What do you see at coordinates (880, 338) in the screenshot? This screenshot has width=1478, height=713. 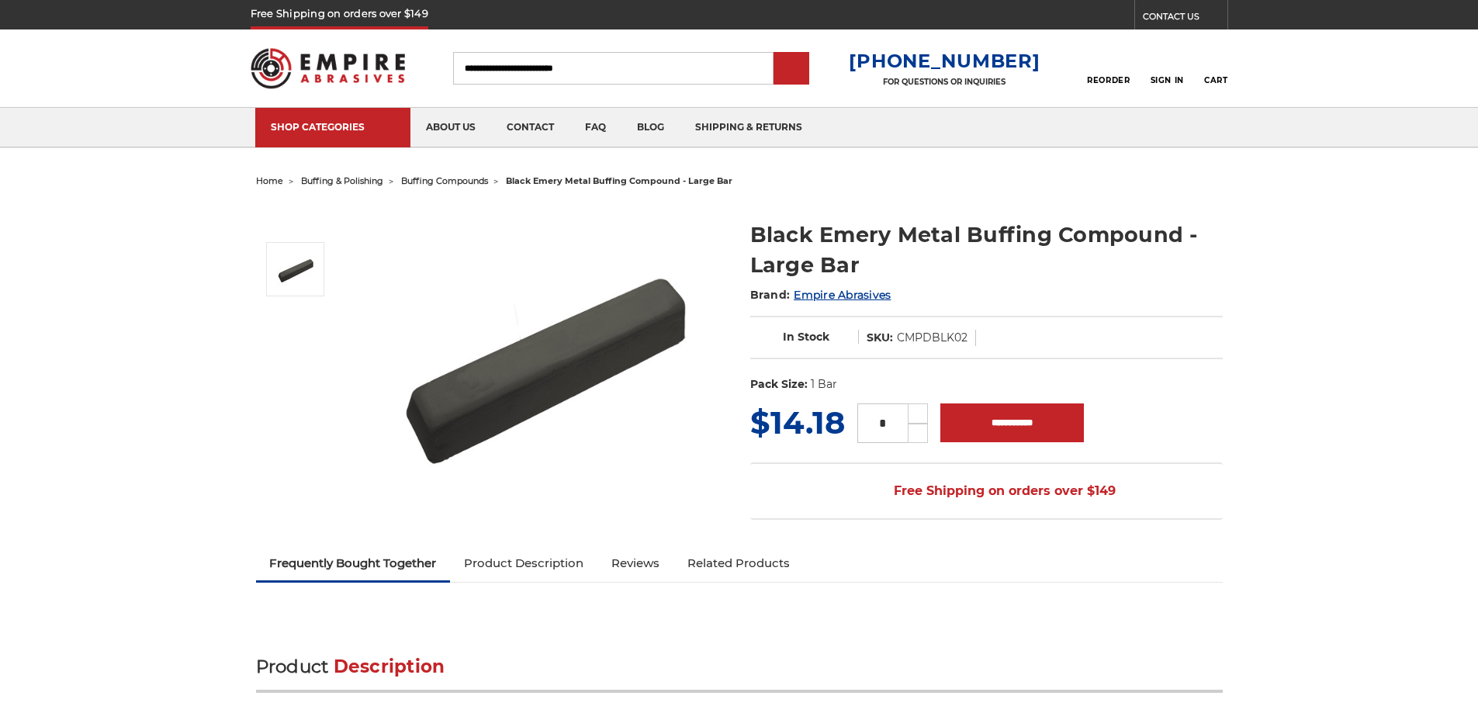 I see `dt: SKU:` at bounding box center [880, 338].